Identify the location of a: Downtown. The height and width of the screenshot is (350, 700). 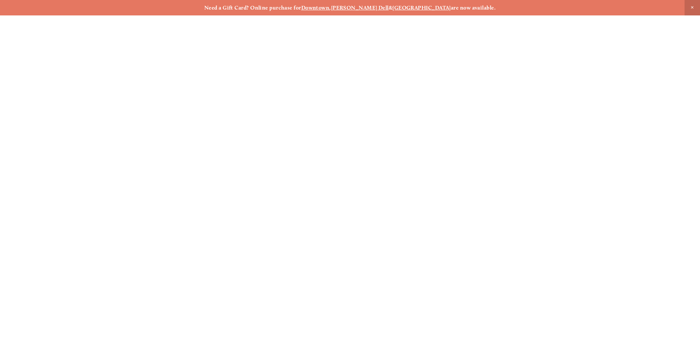
(315, 8).